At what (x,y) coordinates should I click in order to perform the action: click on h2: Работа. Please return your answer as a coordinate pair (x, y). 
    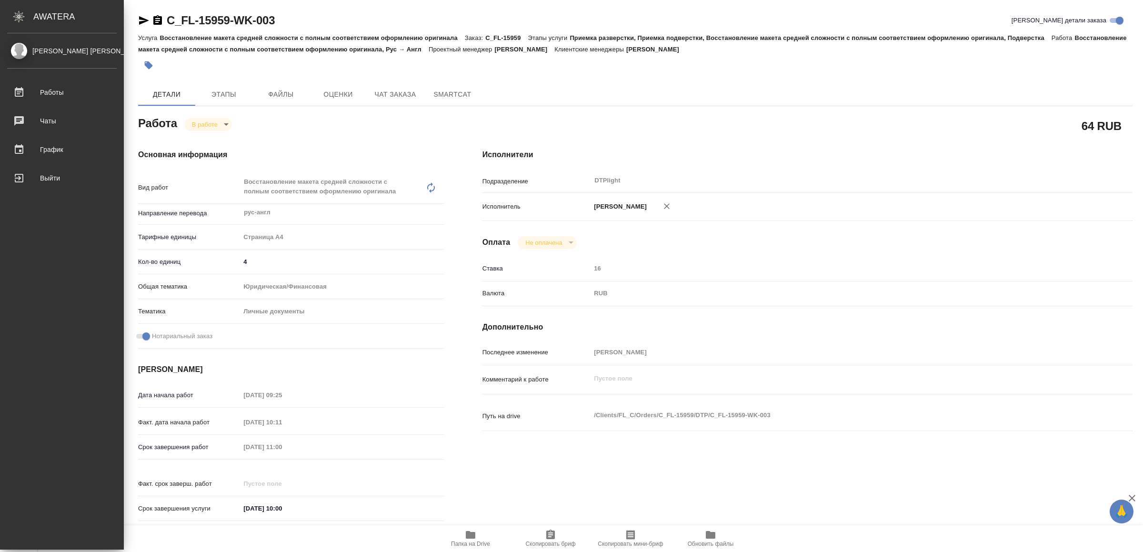
    Looking at the image, I should click on (158, 122).